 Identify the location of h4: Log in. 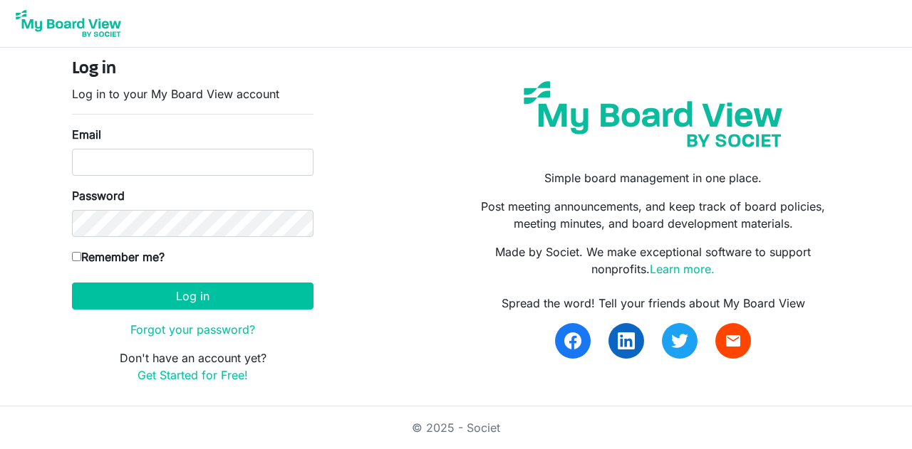
(192, 69).